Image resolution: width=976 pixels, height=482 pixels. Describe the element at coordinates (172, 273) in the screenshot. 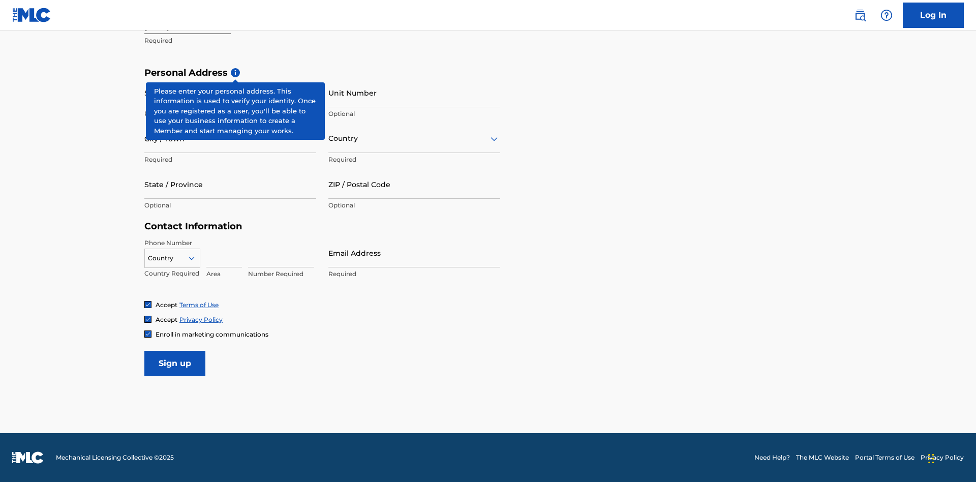

I see `p: Country Required` at that location.